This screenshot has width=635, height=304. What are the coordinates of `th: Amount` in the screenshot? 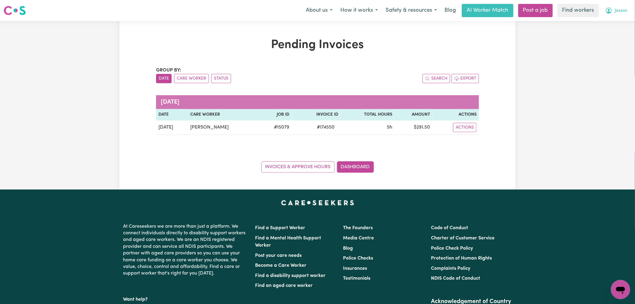 It's located at (414, 115).